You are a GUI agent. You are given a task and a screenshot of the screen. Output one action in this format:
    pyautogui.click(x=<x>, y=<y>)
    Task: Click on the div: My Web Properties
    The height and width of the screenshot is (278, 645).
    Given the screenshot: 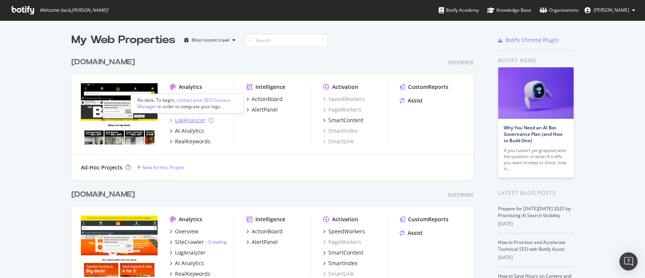 What is the action you would take?
    pyautogui.click(x=123, y=40)
    